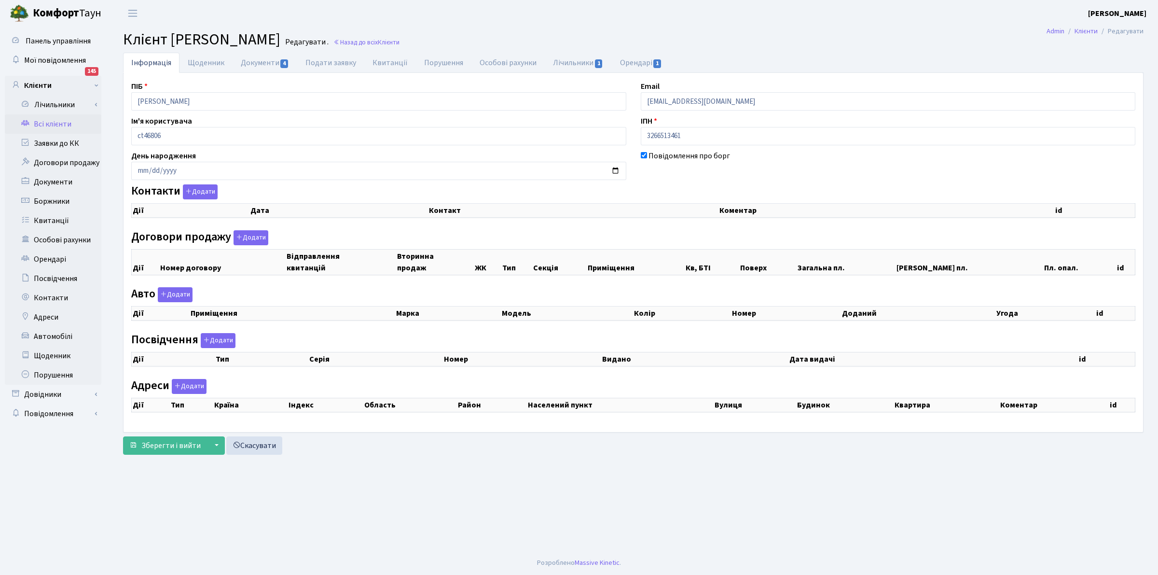 Image resolution: width=1158 pixels, height=575 pixels. I want to click on th: Вулиця, so click(754, 404).